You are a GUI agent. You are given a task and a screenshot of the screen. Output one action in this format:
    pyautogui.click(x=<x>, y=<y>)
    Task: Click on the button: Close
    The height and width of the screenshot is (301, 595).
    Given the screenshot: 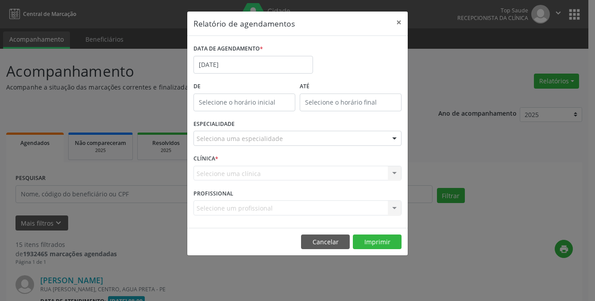 What is the action you would take?
    pyautogui.click(x=399, y=22)
    